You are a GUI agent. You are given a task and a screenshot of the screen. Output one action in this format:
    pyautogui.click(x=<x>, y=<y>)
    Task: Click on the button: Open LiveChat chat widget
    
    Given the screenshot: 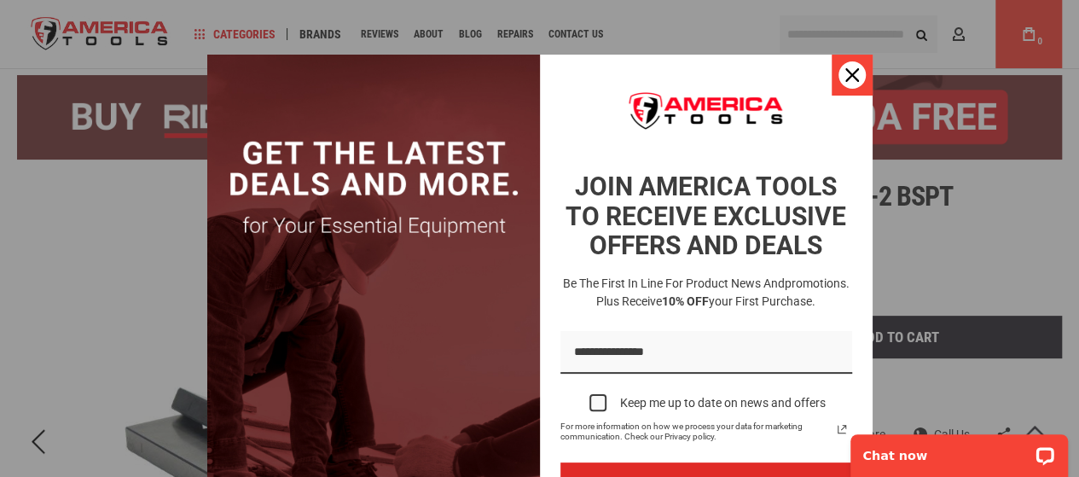 What is the action you would take?
    pyautogui.click(x=206, y=32)
    